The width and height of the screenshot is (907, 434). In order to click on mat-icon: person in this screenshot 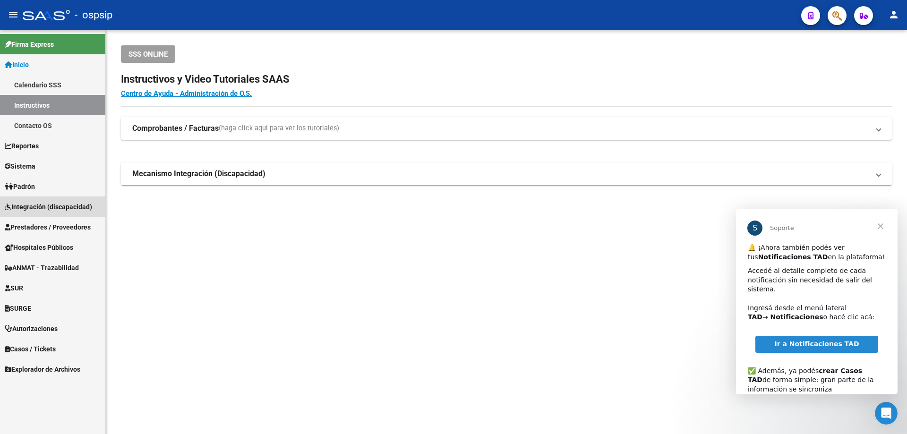, I will do `click(894, 15)`.